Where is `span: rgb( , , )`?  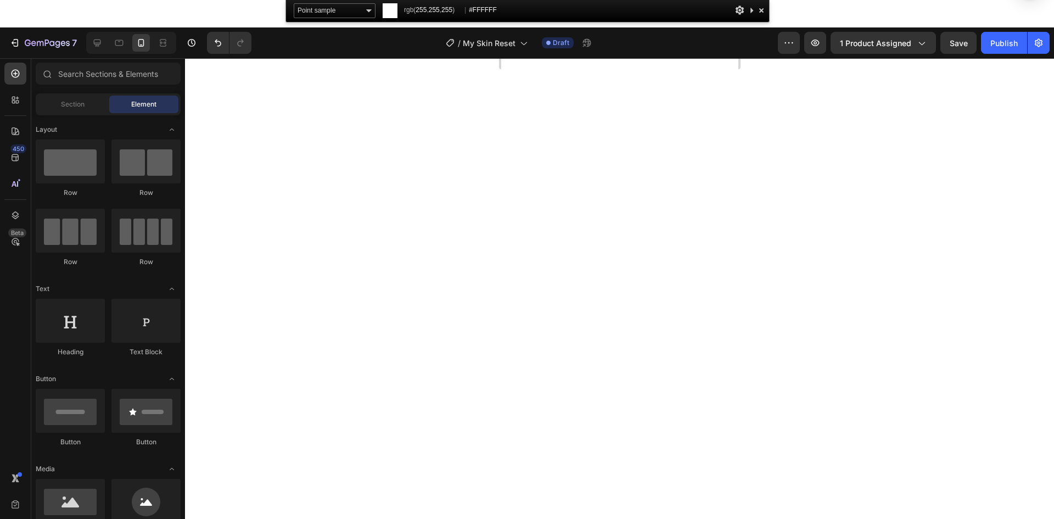 span: rgb( , , ) is located at coordinates (433, 10).